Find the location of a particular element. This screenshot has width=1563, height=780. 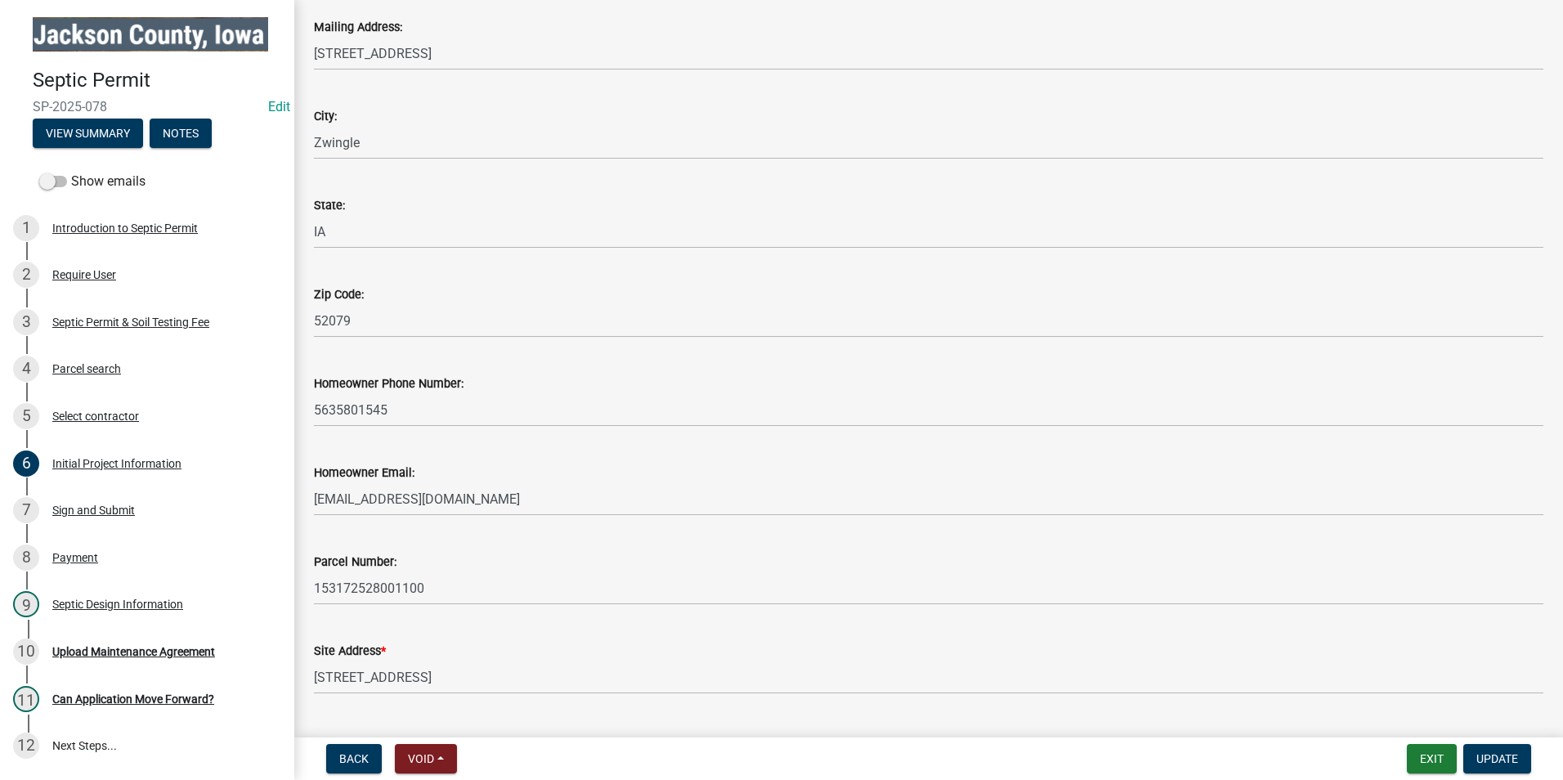

div: 7 is located at coordinates (26, 510).